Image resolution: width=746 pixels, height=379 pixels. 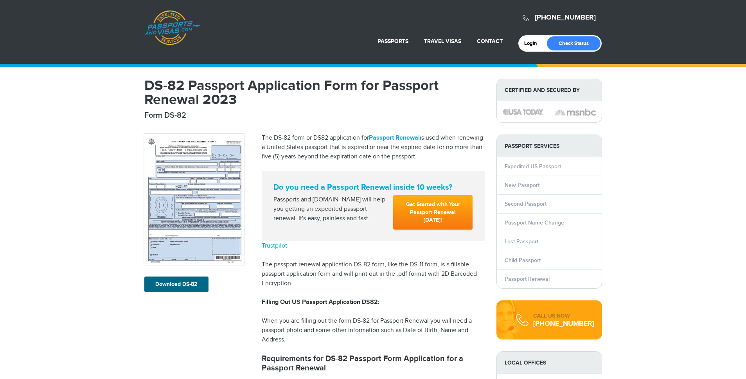 I want to click on a: Child Passport, so click(x=522, y=260).